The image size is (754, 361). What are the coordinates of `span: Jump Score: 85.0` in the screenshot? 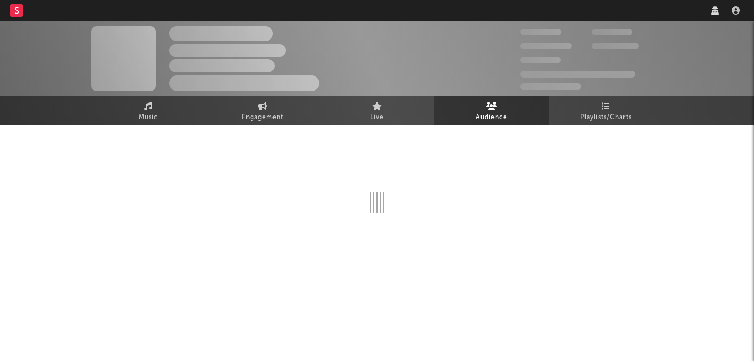 It's located at (551, 86).